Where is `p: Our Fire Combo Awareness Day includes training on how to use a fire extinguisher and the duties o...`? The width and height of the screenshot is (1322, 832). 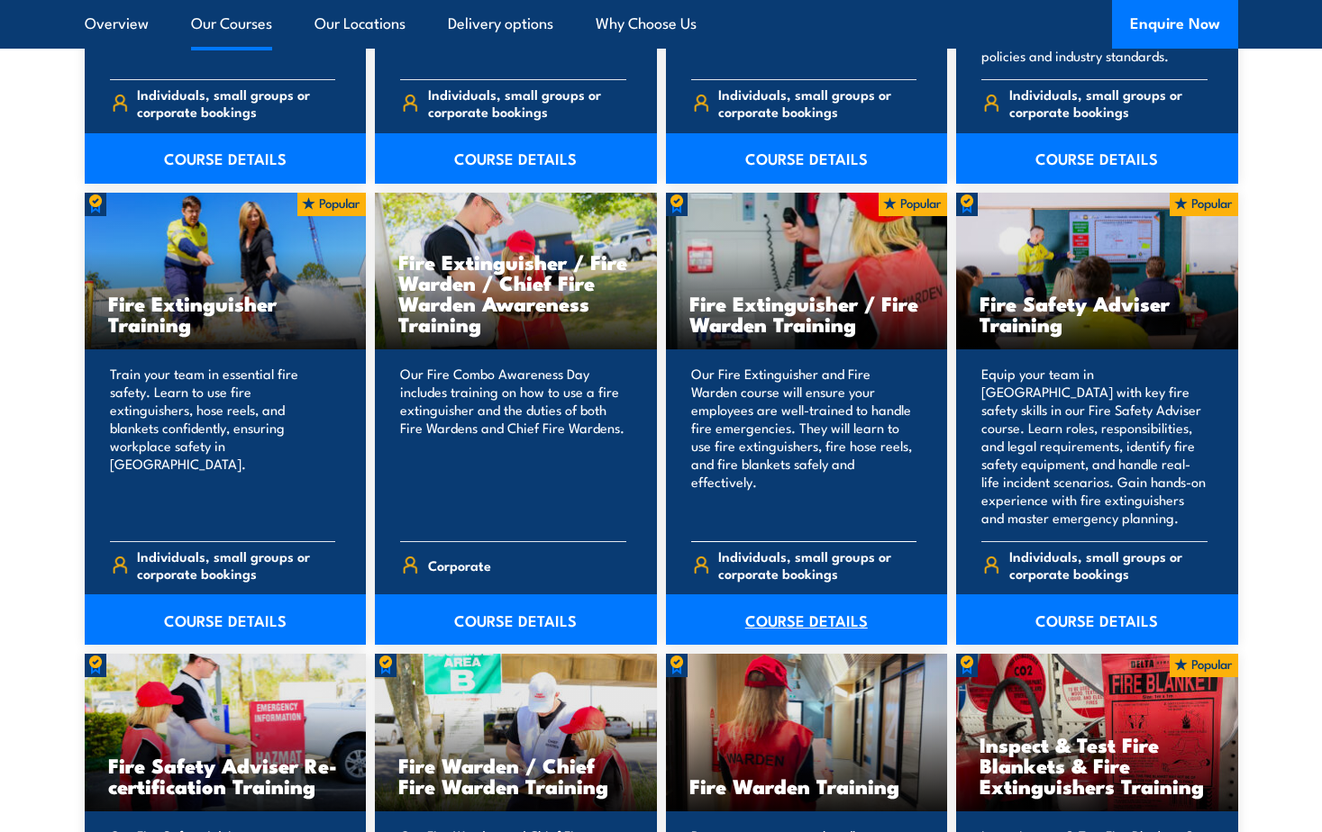 p: Our Fire Combo Awareness Day includes training on how to use a fire extinguisher and the duties o... is located at coordinates (513, 446).